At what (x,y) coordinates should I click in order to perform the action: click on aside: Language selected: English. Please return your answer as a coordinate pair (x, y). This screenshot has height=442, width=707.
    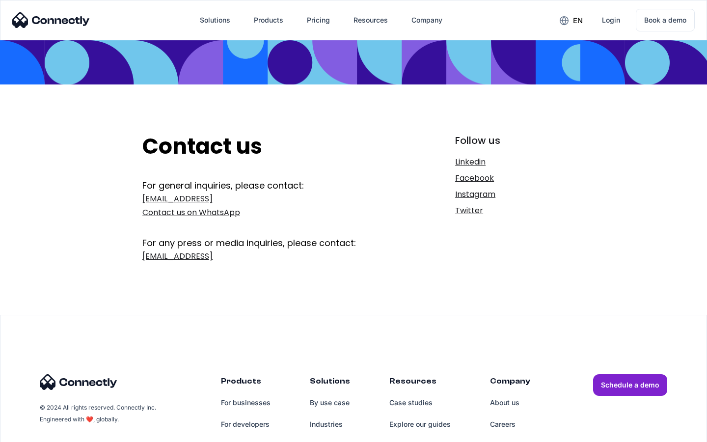
    Looking at the image, I should click on (34, 432).